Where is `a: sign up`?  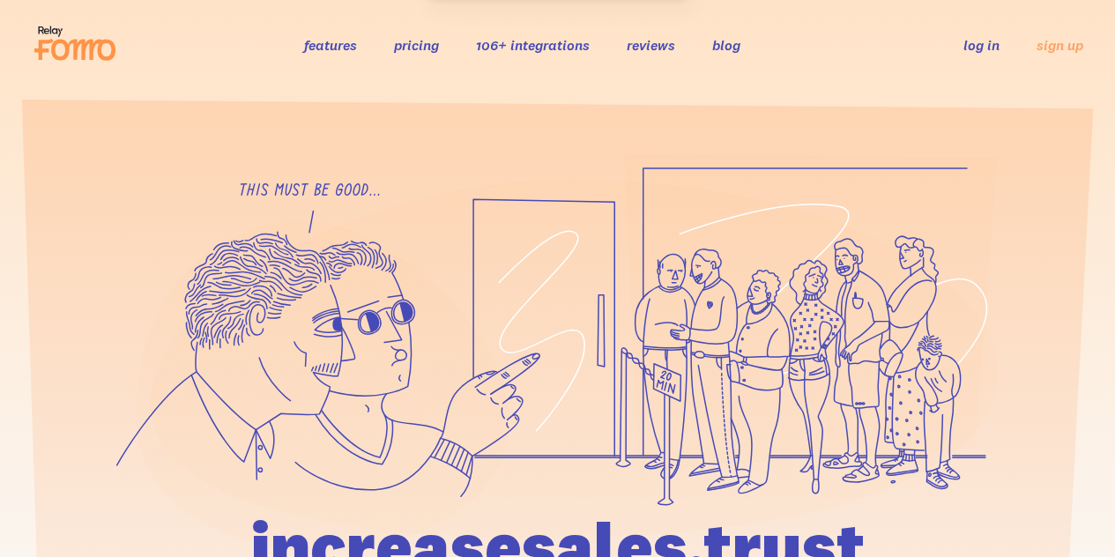
a: sign up is located at coordinates (1059, 45).